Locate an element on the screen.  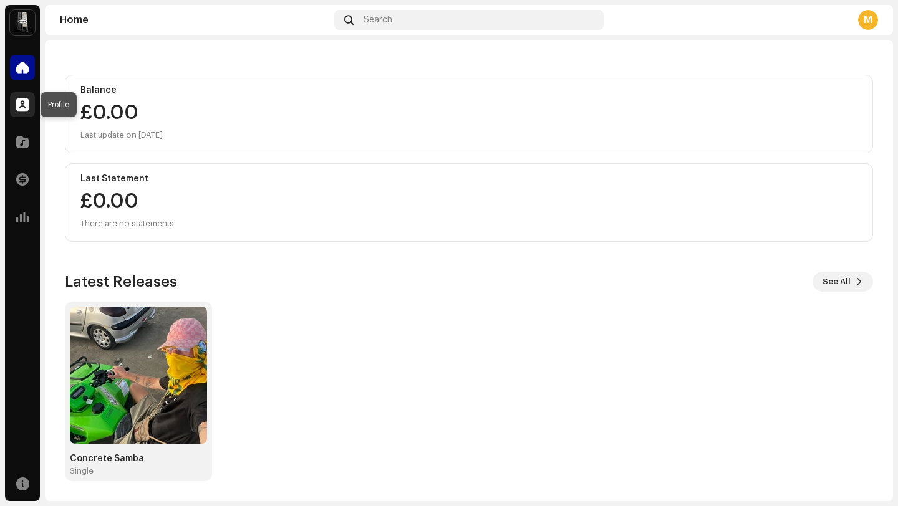
div: M is located at coordinates (868, 20).